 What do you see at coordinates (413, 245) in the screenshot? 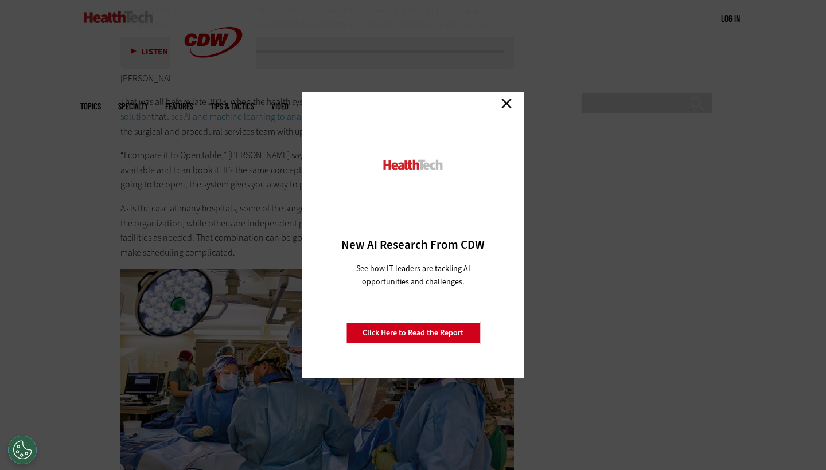
I see `h3: New AI Research From CDW` at bounding box center [413, 245].